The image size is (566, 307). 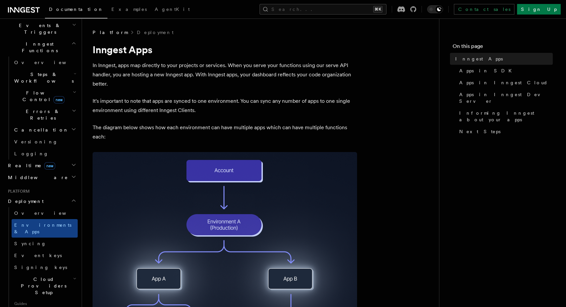 I want to click on a: Informing Inngest about your apps, so click(x=505, y=116).